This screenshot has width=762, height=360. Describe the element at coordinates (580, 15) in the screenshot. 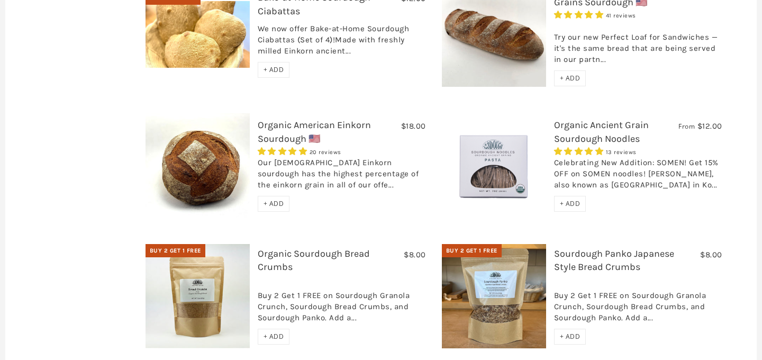

I see `span: 4.93 stars` at that location.